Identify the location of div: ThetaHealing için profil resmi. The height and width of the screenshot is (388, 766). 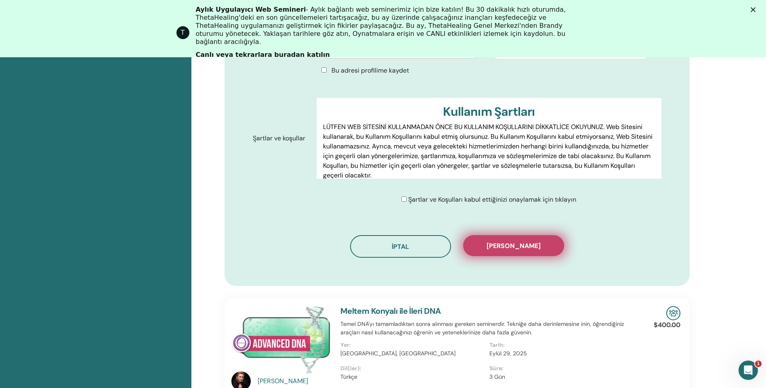
(183, 33).